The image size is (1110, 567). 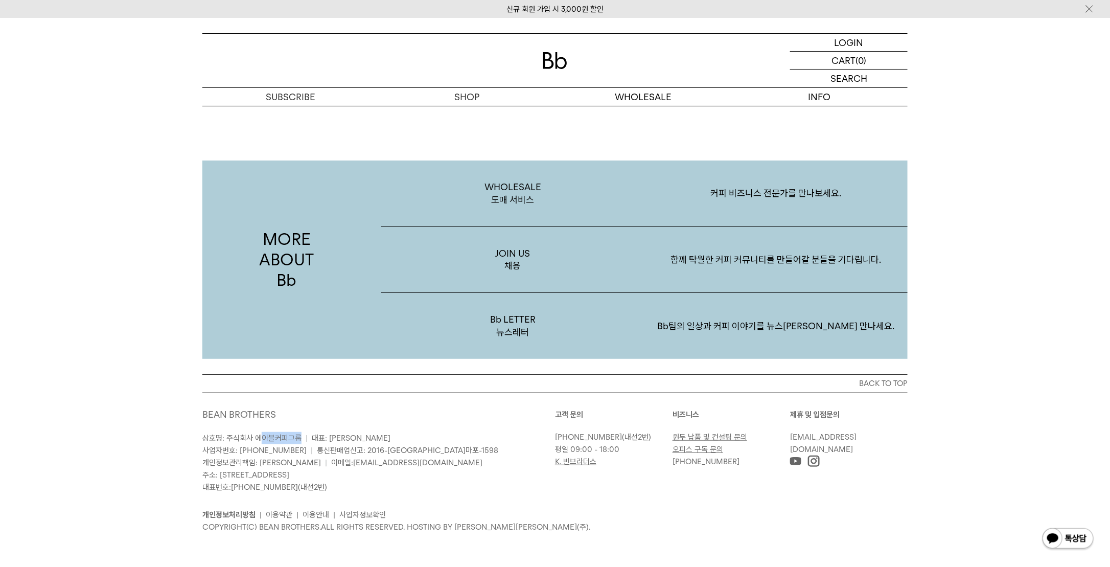 What do you see at coordinates (645, 194) in the screenshot?
I see `a: WHOLESALE도매 서비스 커피 비즈니스 전문가를 만나보세요.` at bounding box center [645, 194].